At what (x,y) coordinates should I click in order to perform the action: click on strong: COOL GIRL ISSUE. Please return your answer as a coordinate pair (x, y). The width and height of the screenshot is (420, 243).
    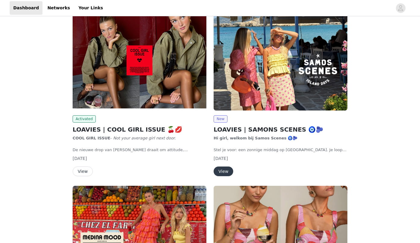
    Looking at the image, I should click on (91, 138).